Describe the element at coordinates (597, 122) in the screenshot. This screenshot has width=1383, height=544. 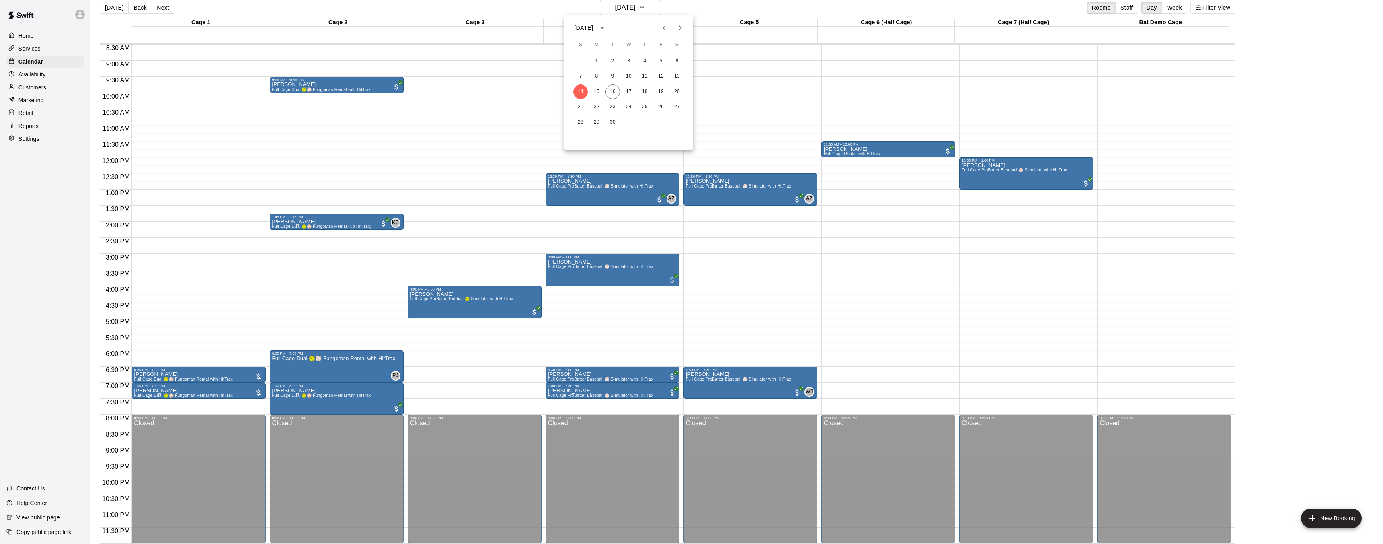
I see `button: 29` at that location.